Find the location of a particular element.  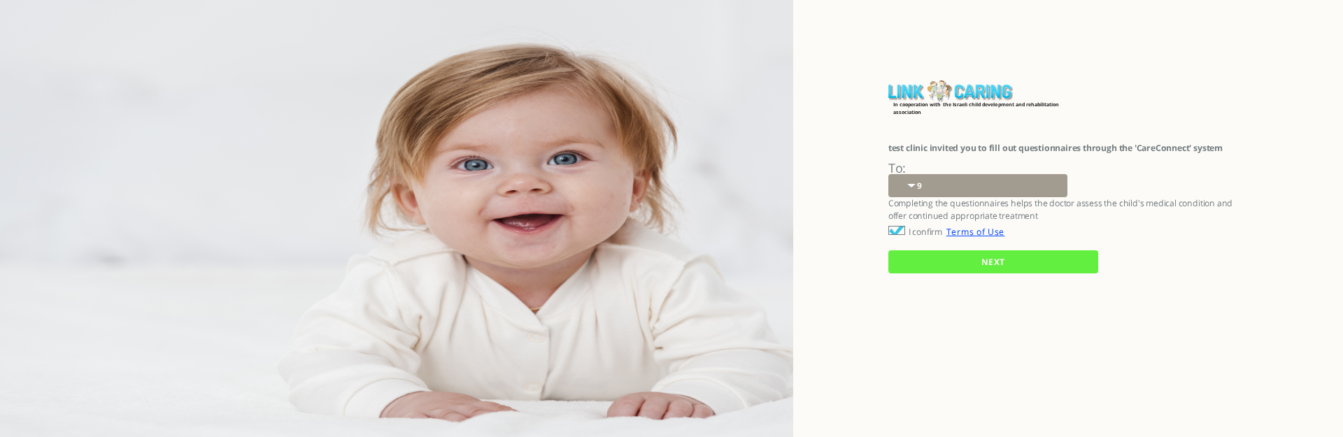

input: NEXT is located at coordinates (993, 262).